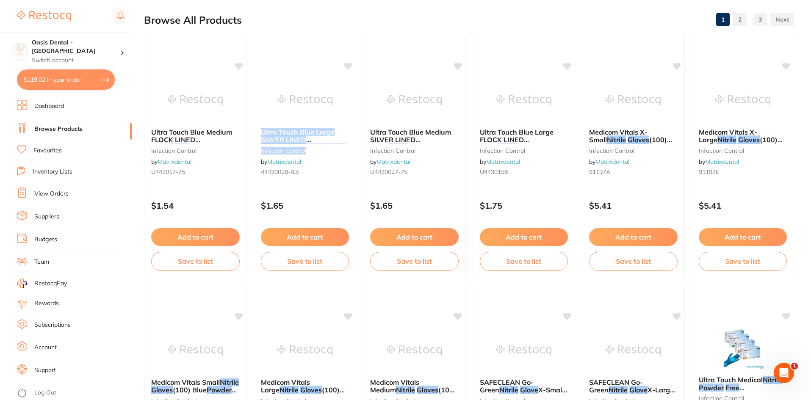  I want to click on b: SAFECLEAN Go-Green Nitrile Glove X-Large (100) Biodegradable - while stocks last, so click(633, 386).